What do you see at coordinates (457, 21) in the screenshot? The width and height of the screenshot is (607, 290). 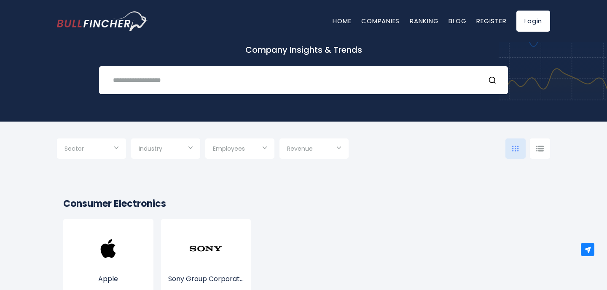 I see `a: Blog` at bounding box center [457, 21].